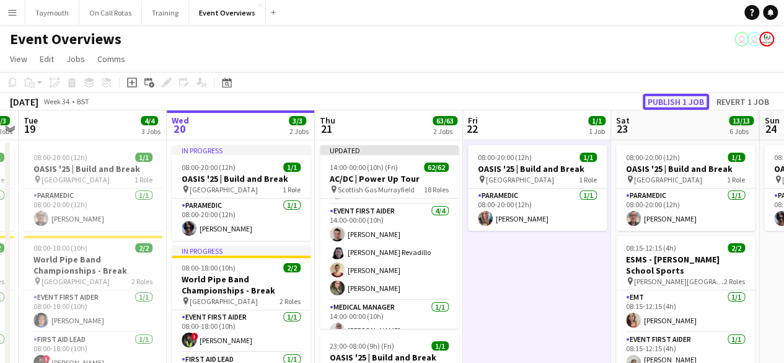 Image resolution: width=784 pixels, height=363 pixels. I want to click on span: Edit, so click(47, 59).